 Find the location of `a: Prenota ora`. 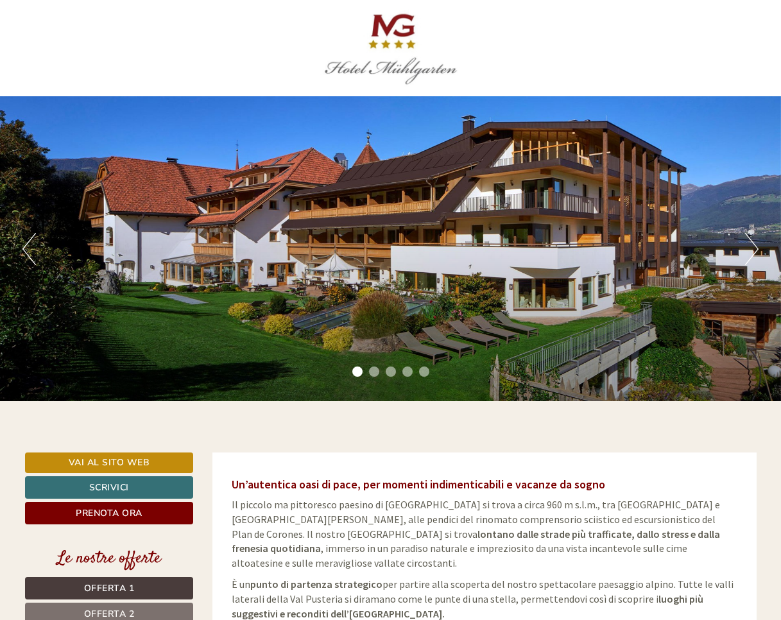

a: Prenota ora is located at coordinates (109, 513).